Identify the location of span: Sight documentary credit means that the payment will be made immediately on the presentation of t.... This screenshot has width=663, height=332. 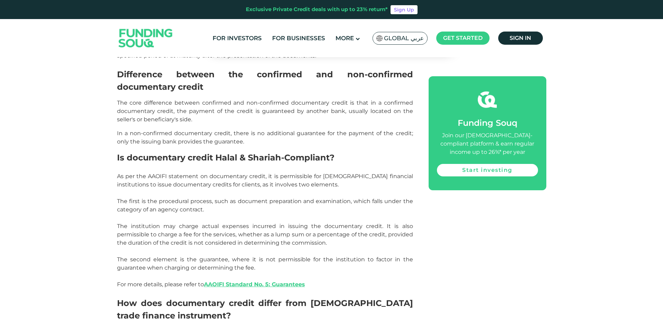
(265, 47).